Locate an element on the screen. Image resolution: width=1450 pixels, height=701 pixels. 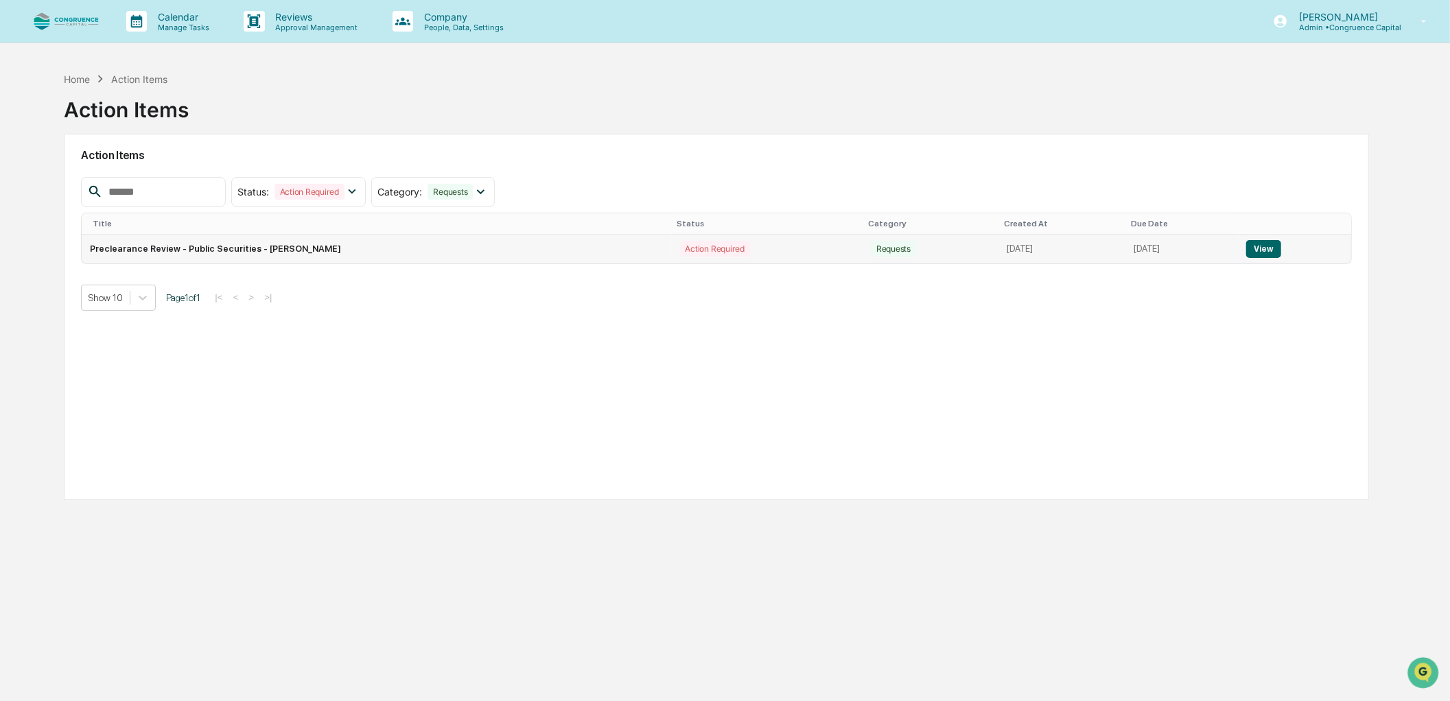
p: How can we help? is located at coordinates (132, 40).